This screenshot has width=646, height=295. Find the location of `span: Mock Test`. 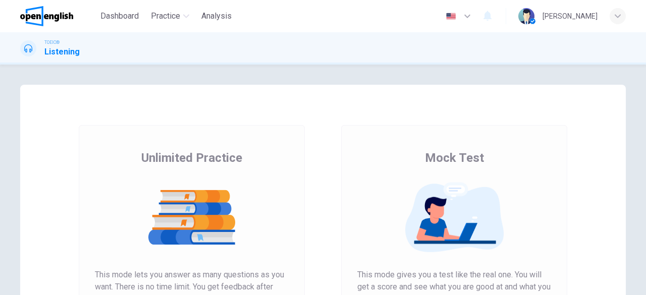

span: Mock Test is located at coordinates (454, 158).